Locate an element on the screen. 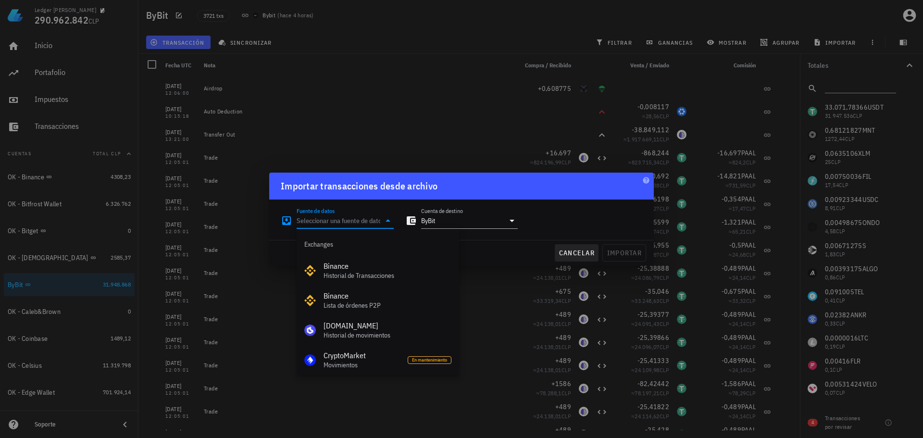  label: Fuente de datos is located at coordinates (315, 210).